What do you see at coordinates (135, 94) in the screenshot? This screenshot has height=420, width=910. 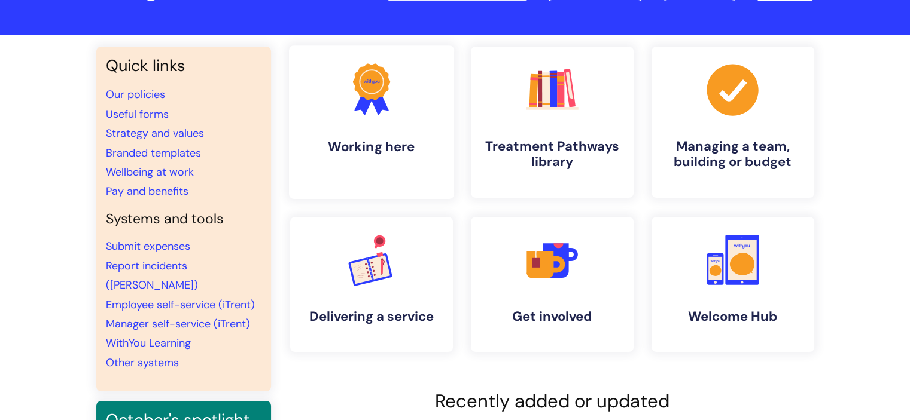 I see `a: Our policies` at bounding box center [135, 94].